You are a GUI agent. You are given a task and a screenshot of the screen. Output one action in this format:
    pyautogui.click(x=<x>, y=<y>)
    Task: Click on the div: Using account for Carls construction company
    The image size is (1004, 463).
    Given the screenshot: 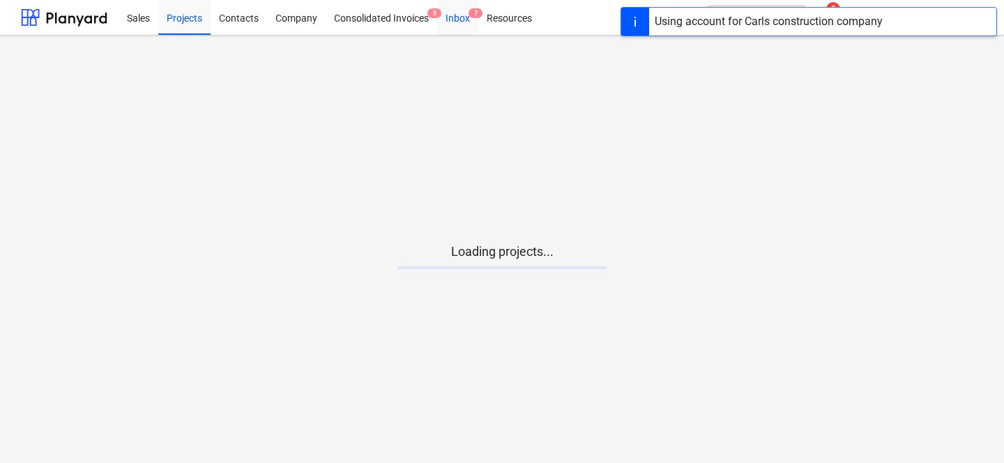 What is the action you would take?
    pyautogui.click(x=768, y=22)
    